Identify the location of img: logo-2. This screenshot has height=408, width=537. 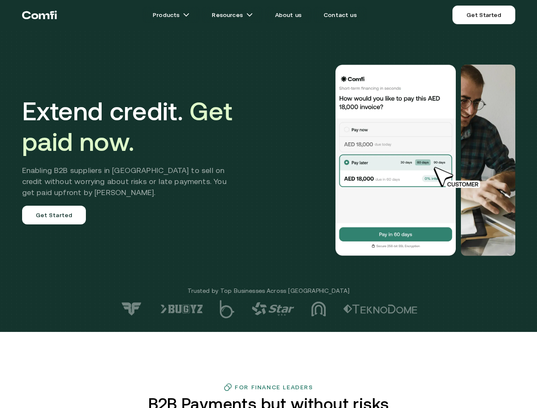
(380, 309).